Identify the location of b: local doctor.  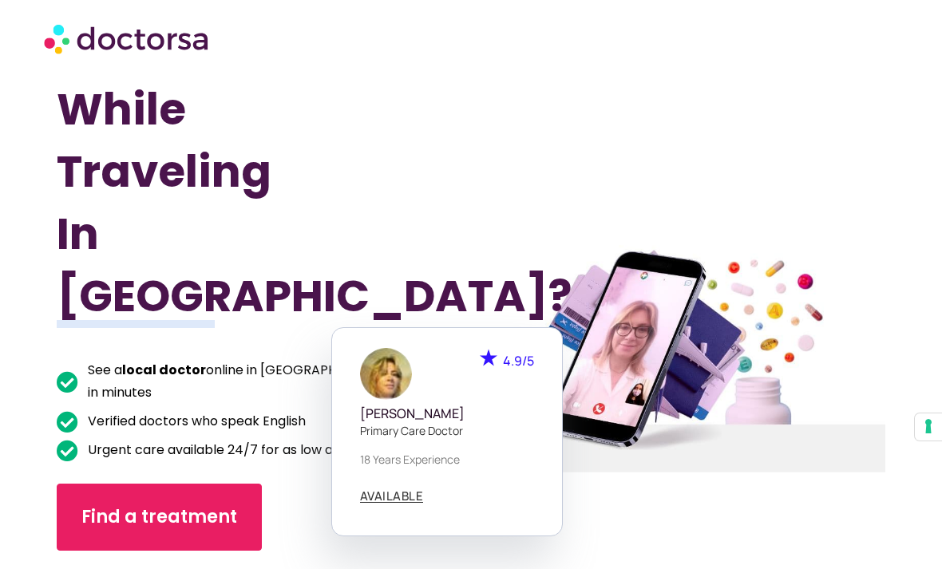
(164, 370).